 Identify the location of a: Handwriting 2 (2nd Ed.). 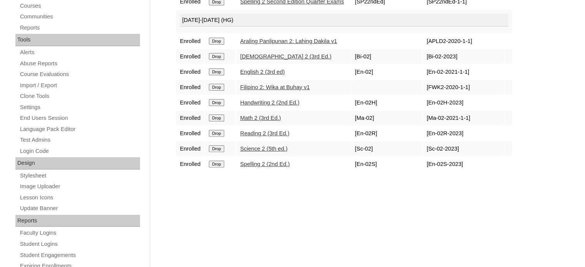
(270, 103).